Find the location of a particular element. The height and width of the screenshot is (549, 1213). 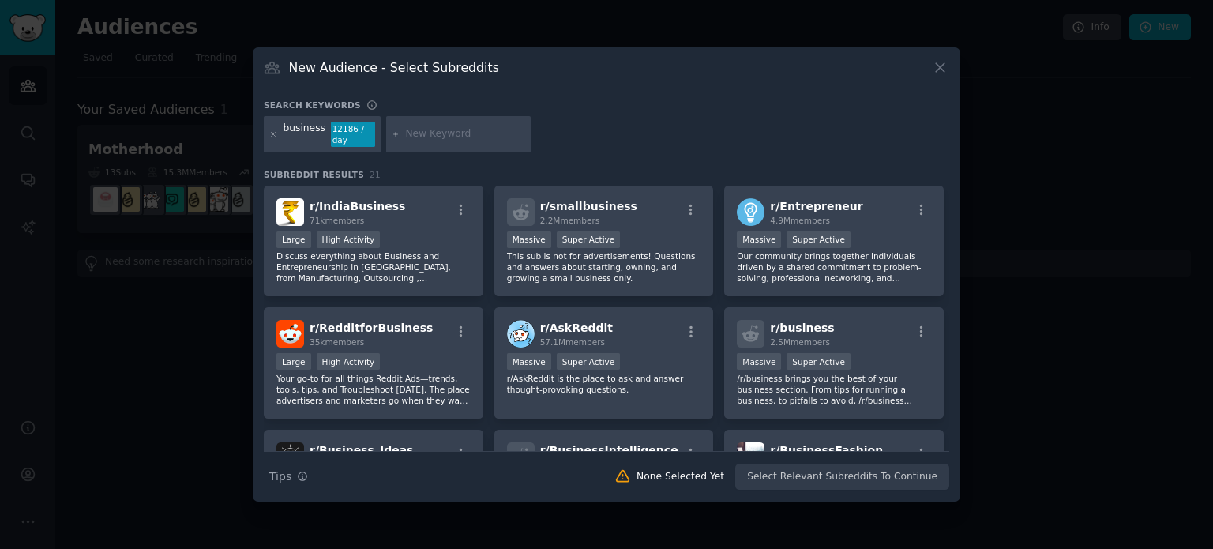

input: New Keyword is located at coordinates (465, 134).